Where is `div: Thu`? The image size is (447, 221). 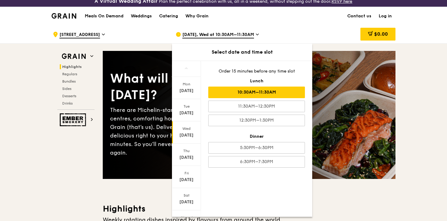
div: Thu is located at coordinates (186, 151).